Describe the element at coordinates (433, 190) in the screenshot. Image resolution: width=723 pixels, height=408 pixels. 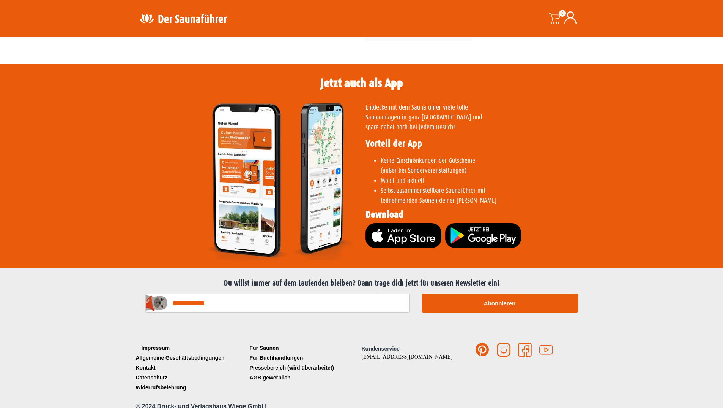
I see `span: Selbst zusammenstellbare Saunaführer mit` at that location.